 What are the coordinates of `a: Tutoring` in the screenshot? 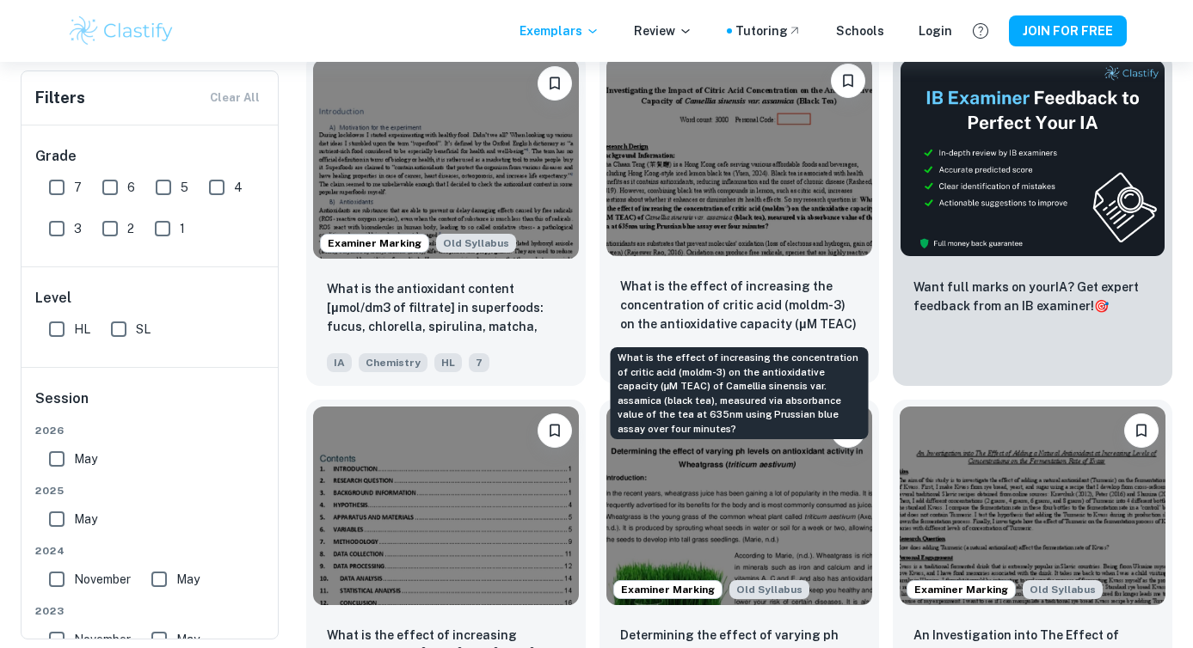 It's located at (768, 31).